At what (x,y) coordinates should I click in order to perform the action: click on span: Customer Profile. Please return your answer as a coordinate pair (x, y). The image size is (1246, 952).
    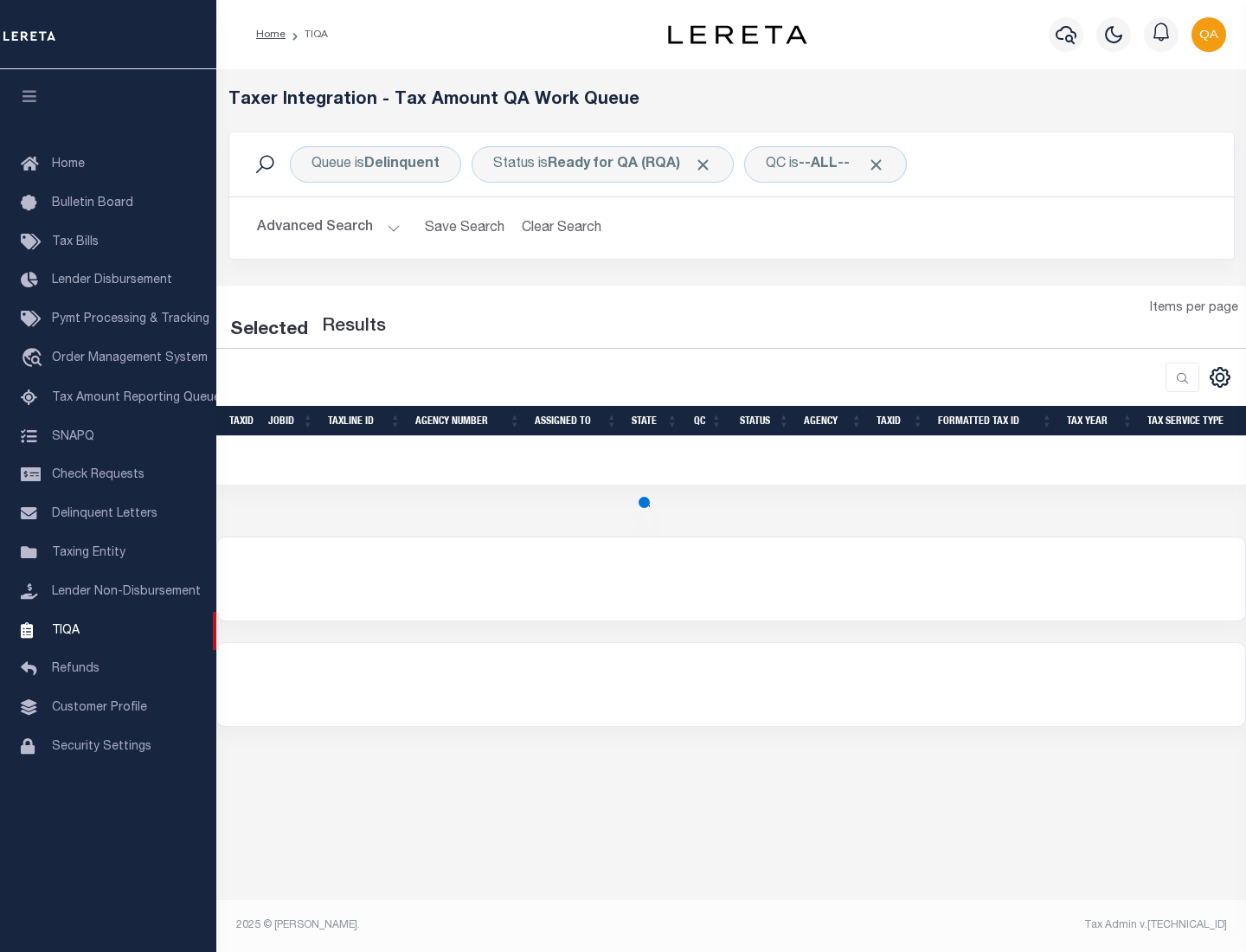
    Looking at the image, I should click on (100, 708).